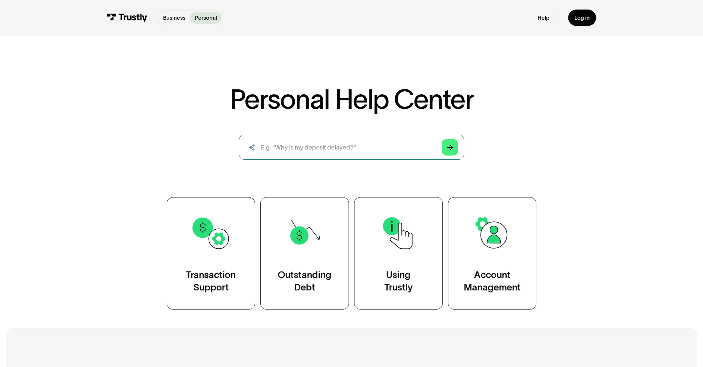 The height and width of the screenshot is (367, 703). Describe the element at coordinates (206, 18) in the screenshot. I see `p: Personal` at that location.